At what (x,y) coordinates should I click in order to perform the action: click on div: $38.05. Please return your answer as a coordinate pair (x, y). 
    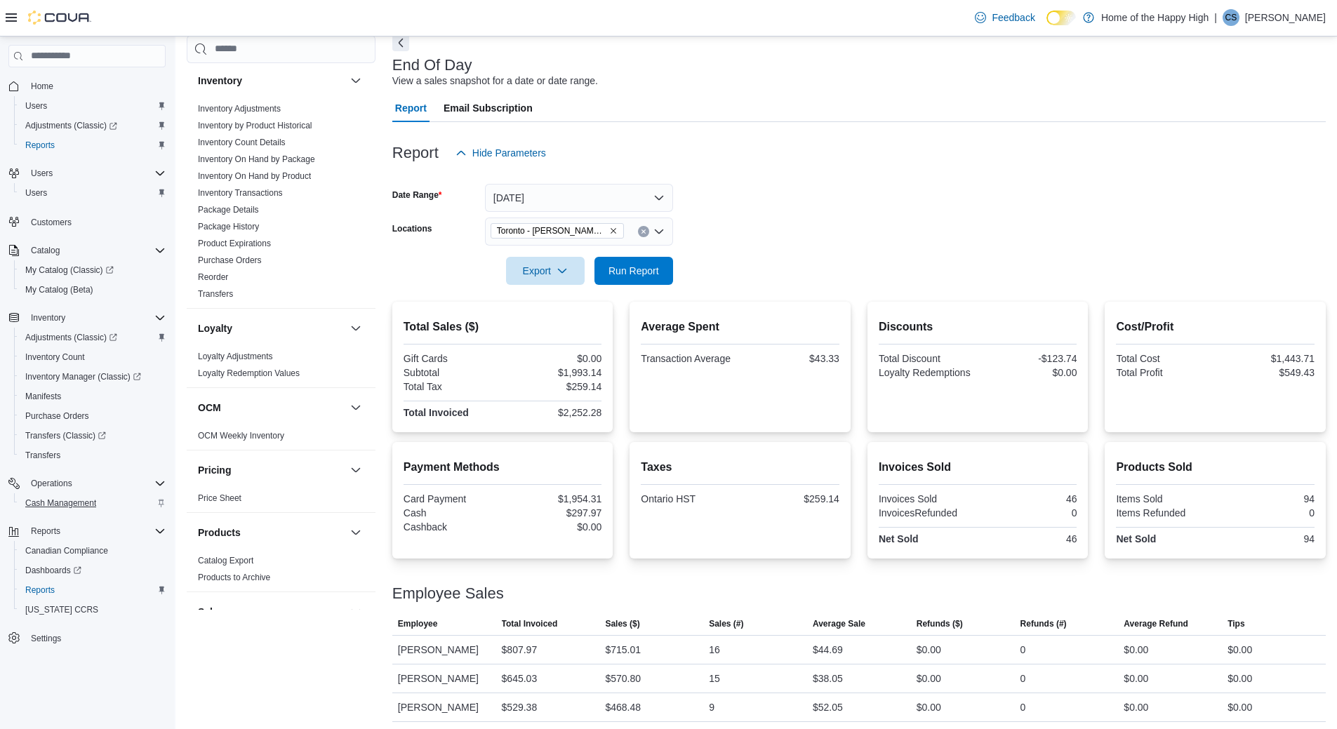
    Looking at the image, I should click on (828, 679).